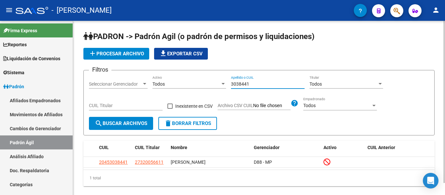  Describe the element at coordinates (113, 162) in the screenshot. I see `span: 20453038441` at that location.